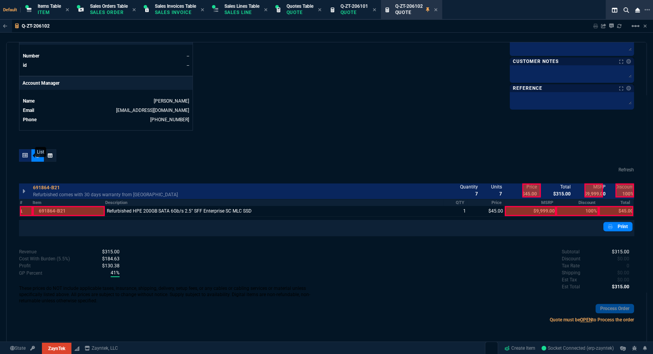 The image size is (653, 354). Describe the element at coordinates (615, 10) in the screenshot. I see `nx-icon: Split Panels` at that location.